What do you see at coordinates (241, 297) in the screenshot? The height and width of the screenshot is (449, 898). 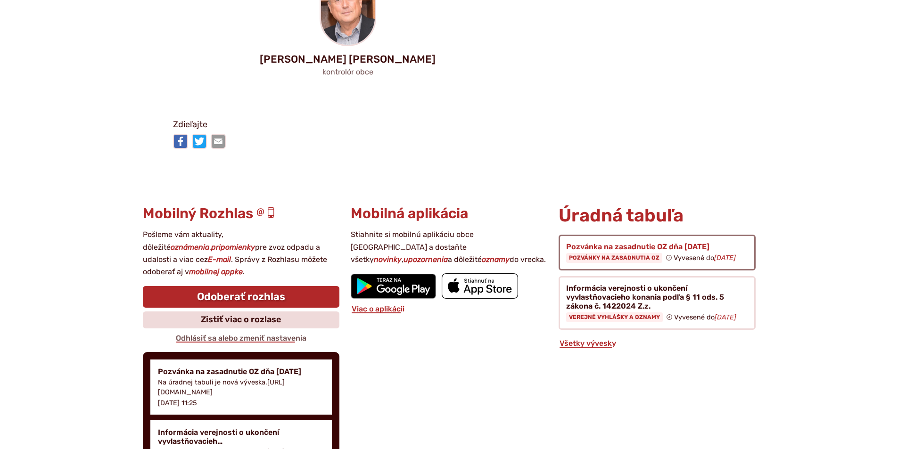 I see `a: Odoberať rozhlas` at bounding box center [241, 297].